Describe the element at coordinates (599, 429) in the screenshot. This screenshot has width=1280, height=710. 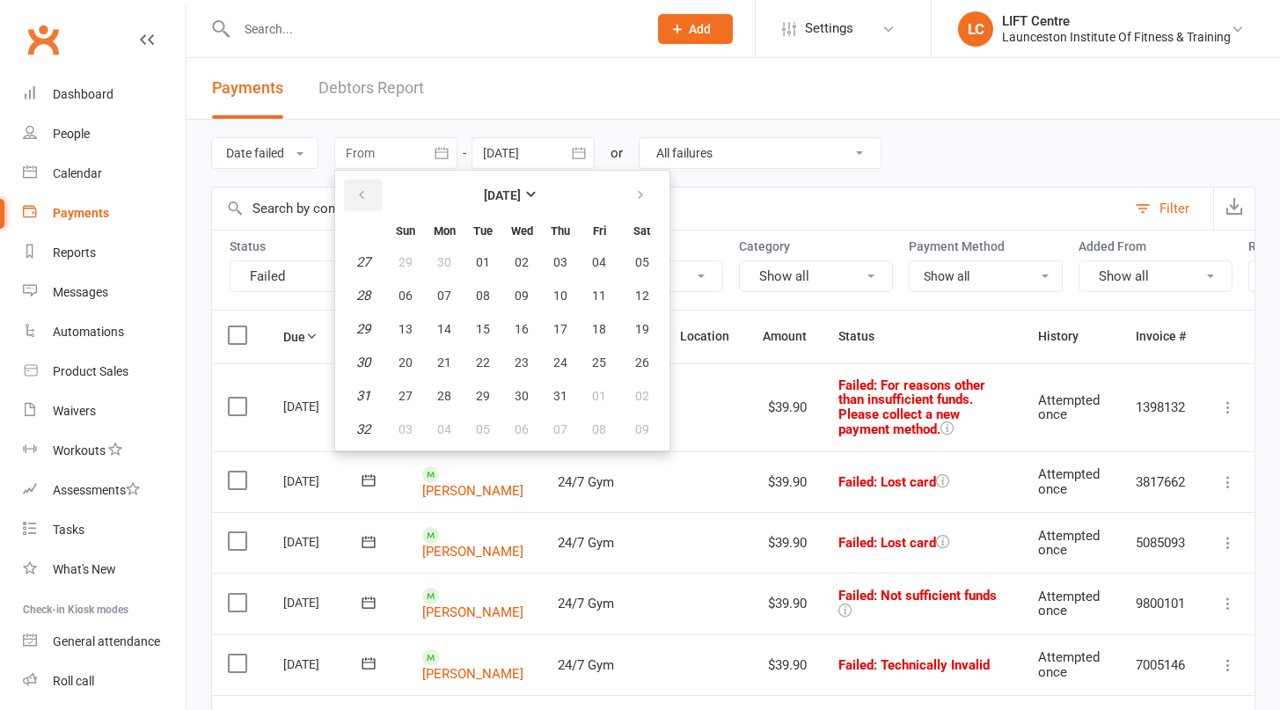
I see `span: 08` at that location.